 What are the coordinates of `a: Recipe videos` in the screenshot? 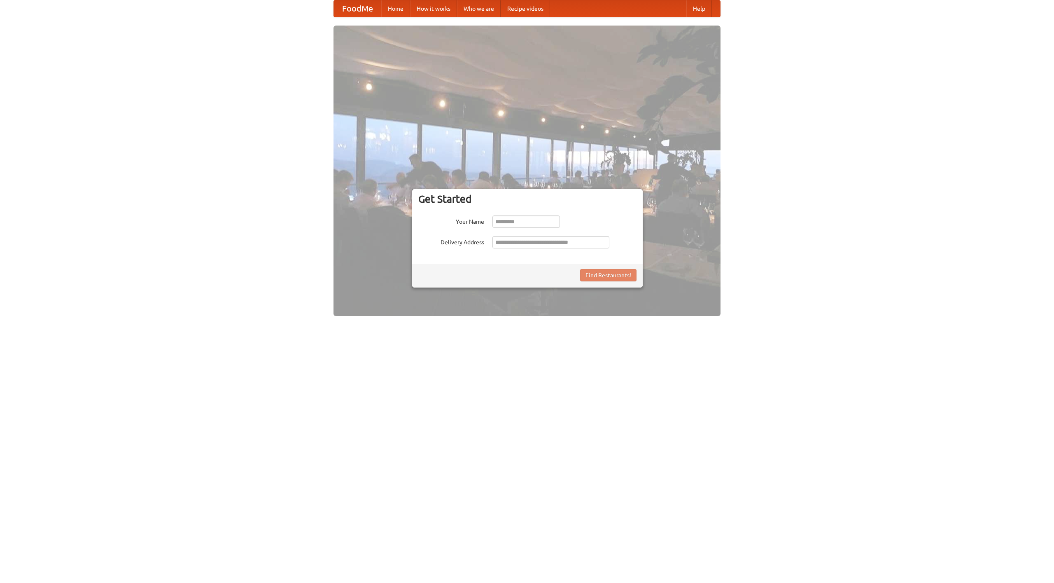 It's located at (525, 9).